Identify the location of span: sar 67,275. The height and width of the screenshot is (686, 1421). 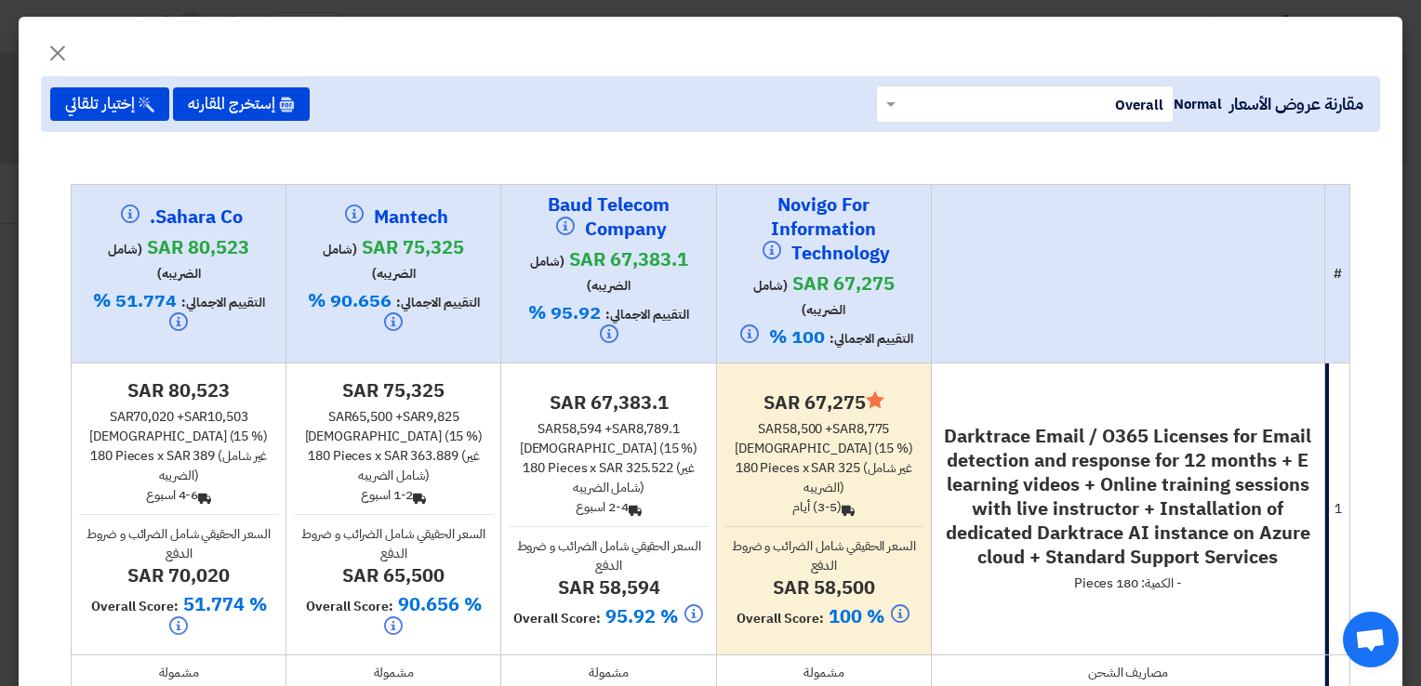
(843, 284).